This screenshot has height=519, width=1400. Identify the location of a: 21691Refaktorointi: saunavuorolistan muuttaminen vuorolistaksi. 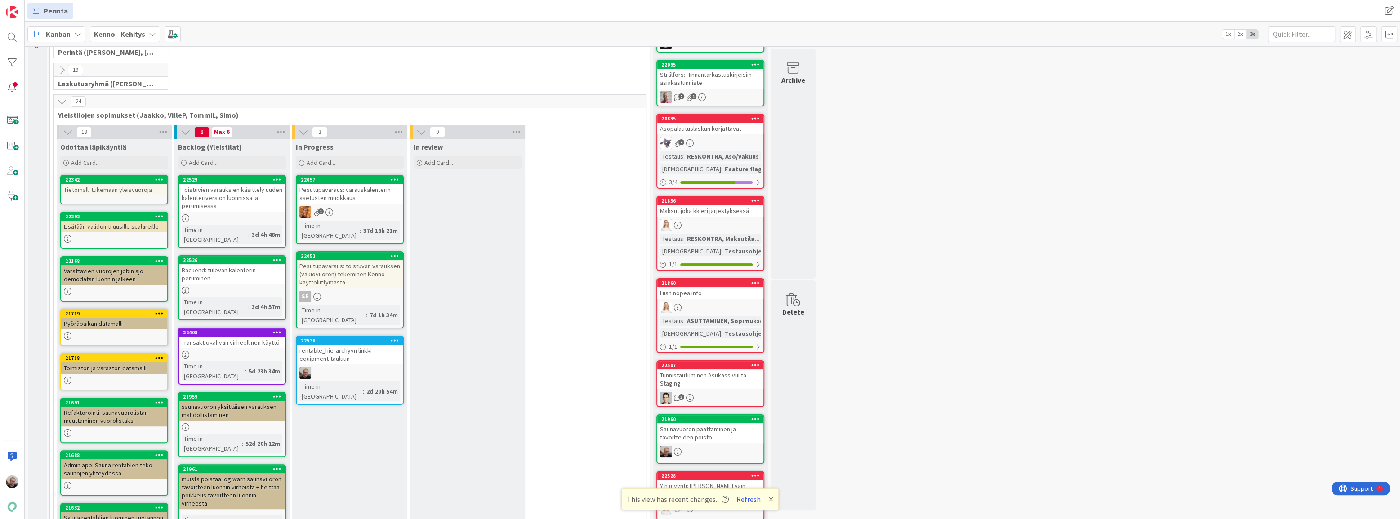
(114, 420).